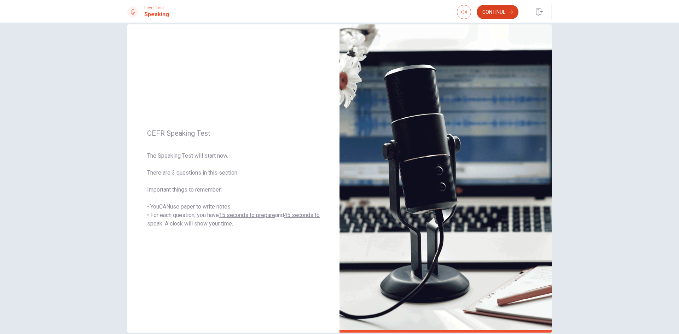  I want to click on span: CEFR Speaking Test, so click(233, 133).